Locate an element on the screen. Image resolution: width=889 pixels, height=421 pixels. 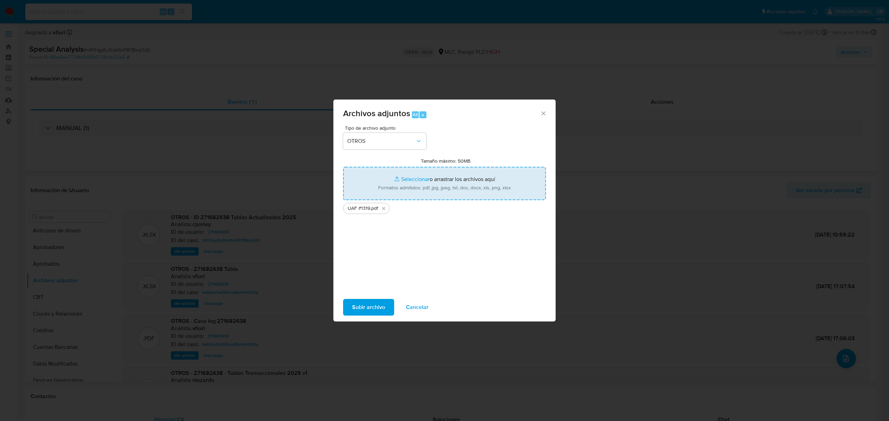
span: Archivos adjuntos is located at coordinates (376, 113).